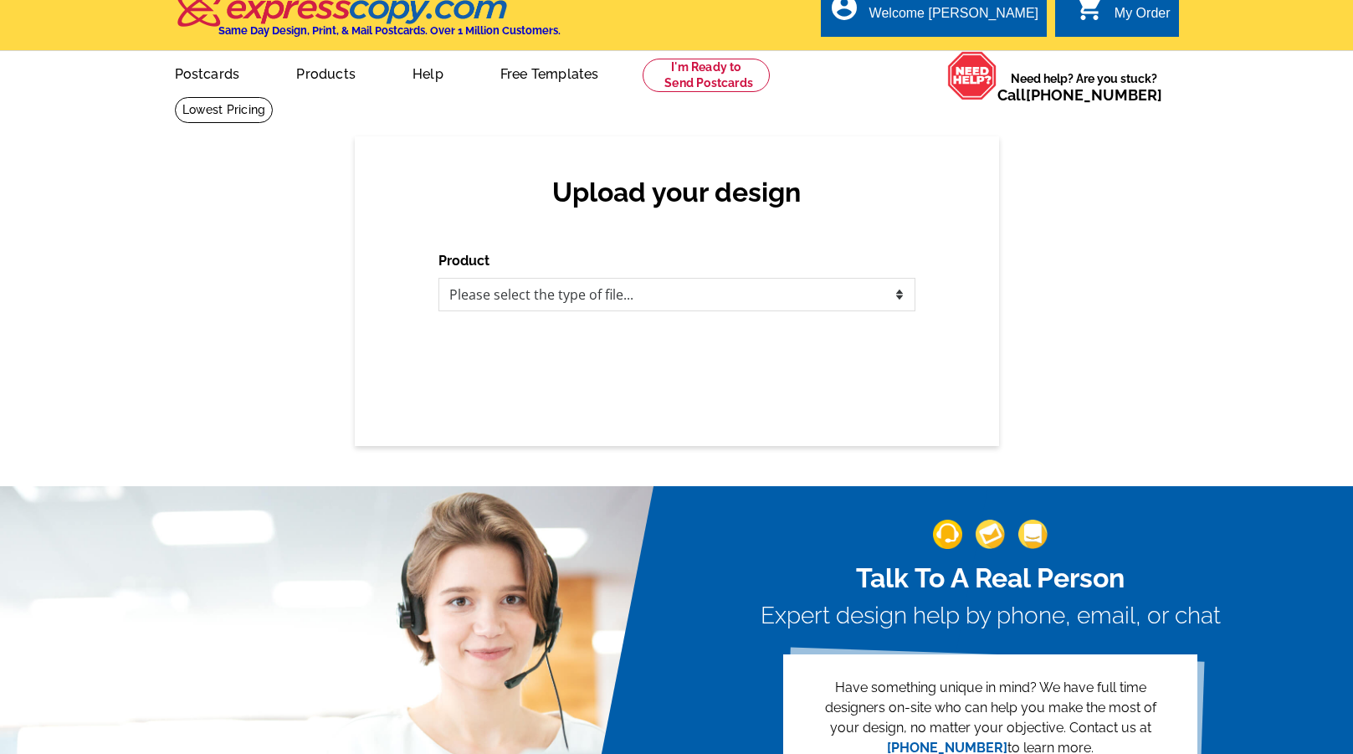 The height and width of the screenshot is (754, 1353). What do you see at coordinates (990, 534) in the screenshot?
I see `img: support-img-2.png` at bounding box center [990, 534].